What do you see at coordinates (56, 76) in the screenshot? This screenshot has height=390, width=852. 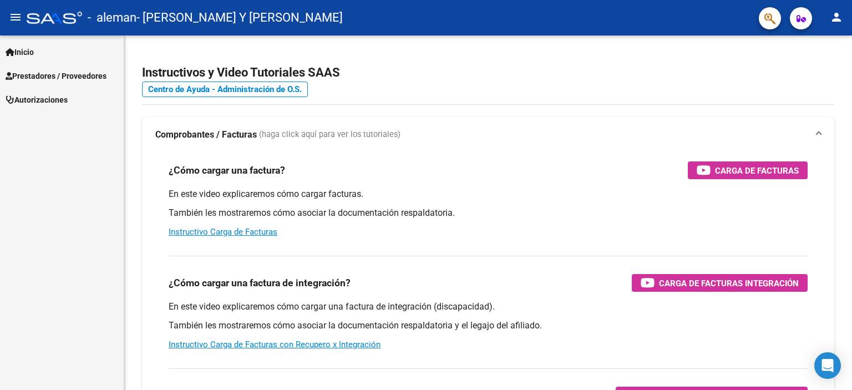 I see `span: Prestadores / Proveedores` at bounding box center [56, 76].